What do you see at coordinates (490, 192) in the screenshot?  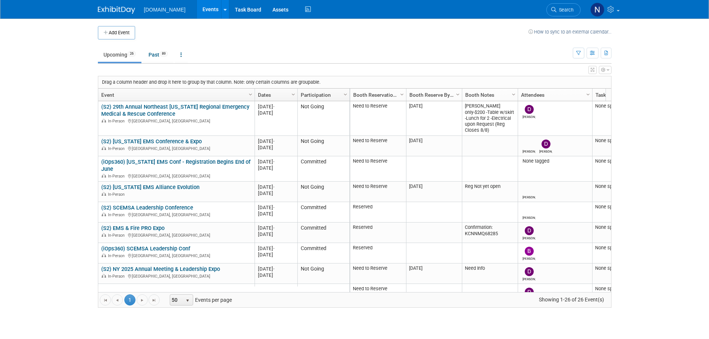 I see `td: Reg Not yet open` at bounding box center [490, 192].